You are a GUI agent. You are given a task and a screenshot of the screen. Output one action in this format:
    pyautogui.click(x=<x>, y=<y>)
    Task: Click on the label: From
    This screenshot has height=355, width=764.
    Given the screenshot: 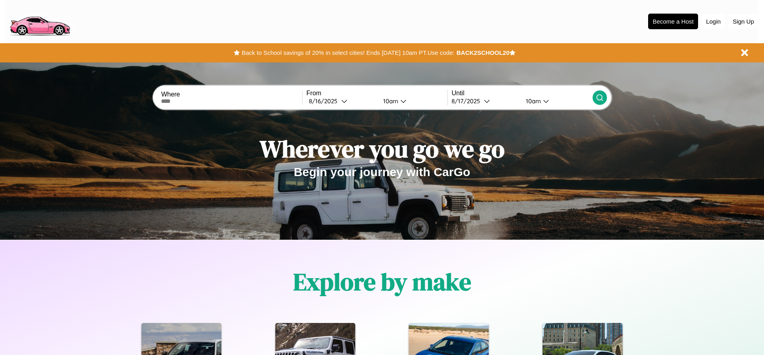 What is the action you would take?
    pyautogui.click(x=377, y=93)
    